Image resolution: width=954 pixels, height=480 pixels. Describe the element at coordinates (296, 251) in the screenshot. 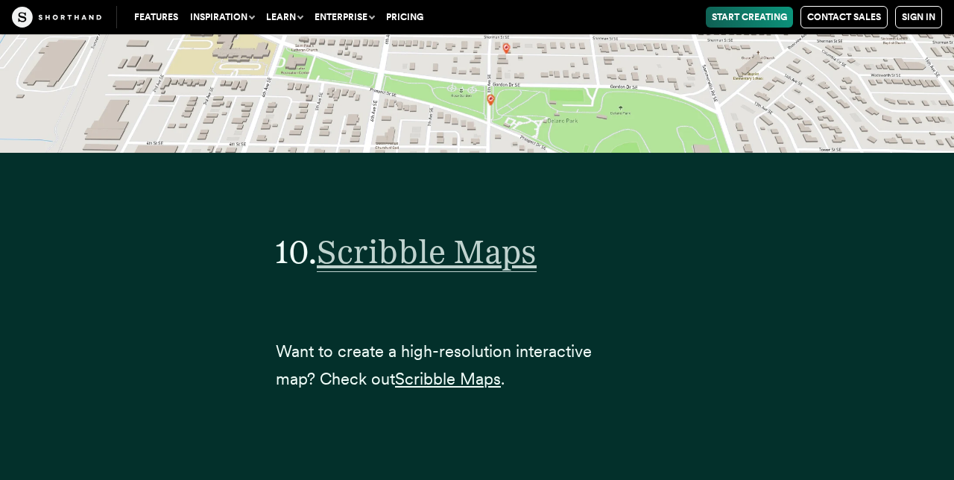

I see `span: 10.` at that location.